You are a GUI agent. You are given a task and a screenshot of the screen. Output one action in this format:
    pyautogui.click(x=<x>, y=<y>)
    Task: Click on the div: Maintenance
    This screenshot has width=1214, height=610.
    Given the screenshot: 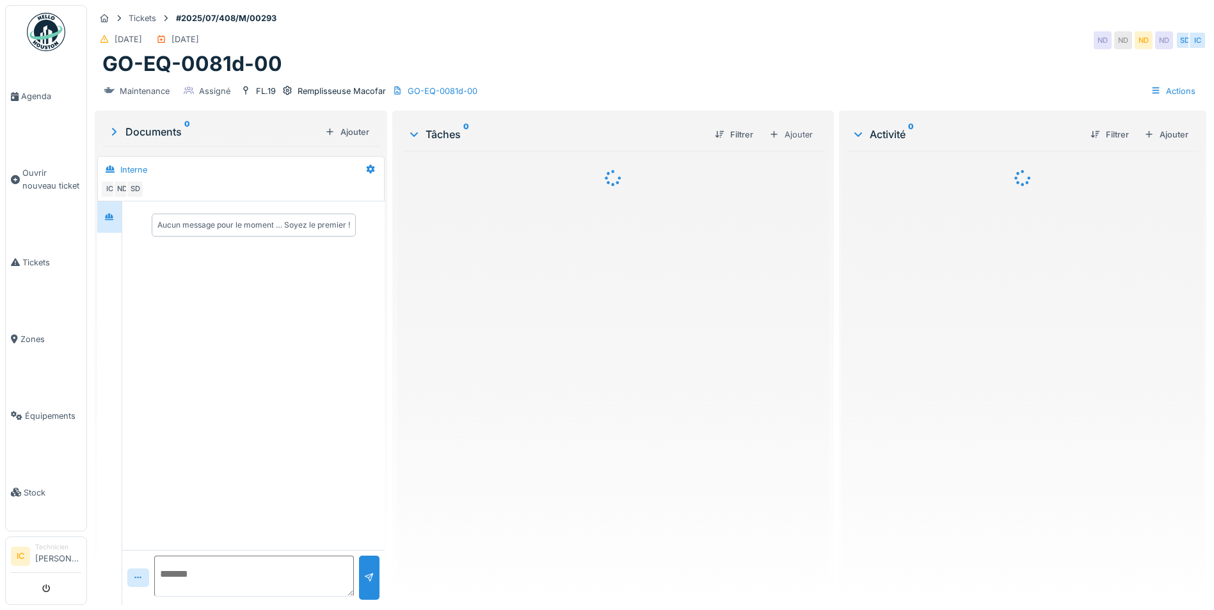 What is the action you would take?
    pyautogui.click(x=145, y=91)
    